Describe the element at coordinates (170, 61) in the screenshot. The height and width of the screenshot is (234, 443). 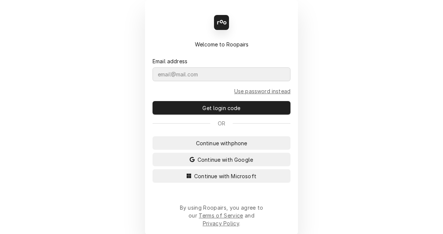
I see `label: Email address` at that location.